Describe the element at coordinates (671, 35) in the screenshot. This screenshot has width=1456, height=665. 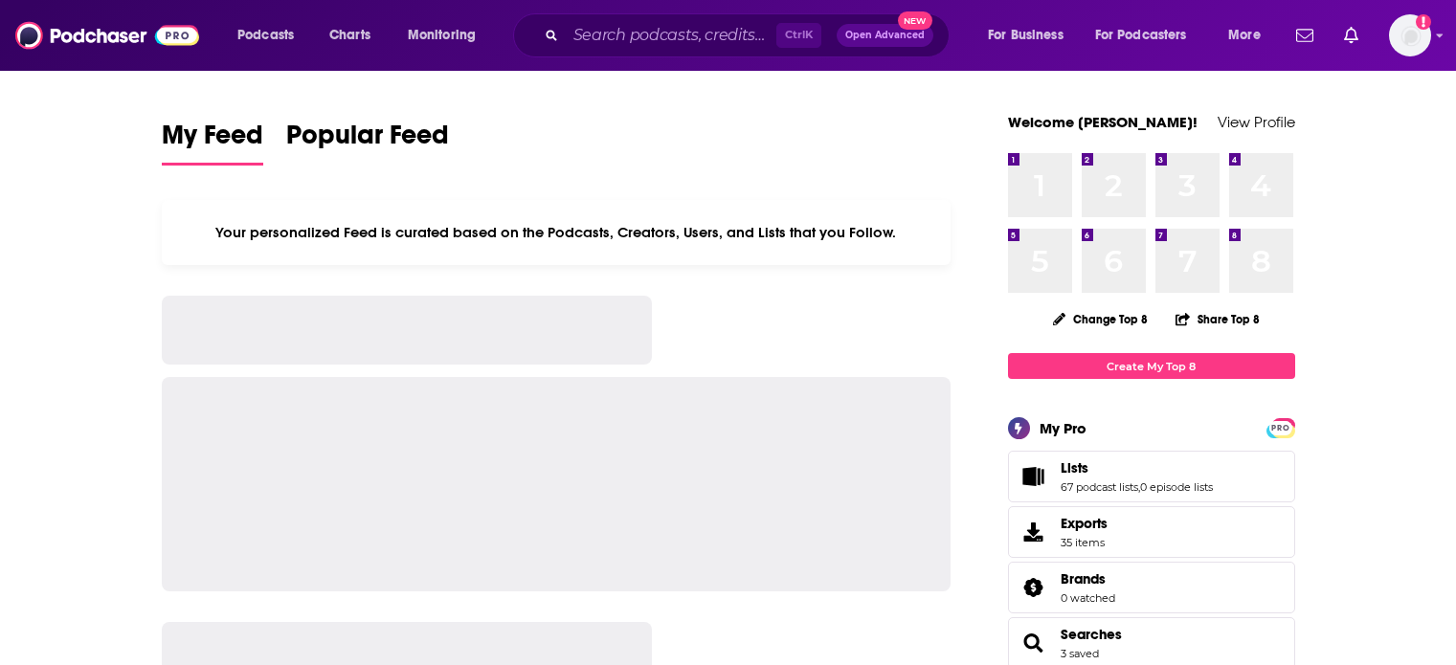
I see `input: Search podcasts, credits, & more...` at that location.